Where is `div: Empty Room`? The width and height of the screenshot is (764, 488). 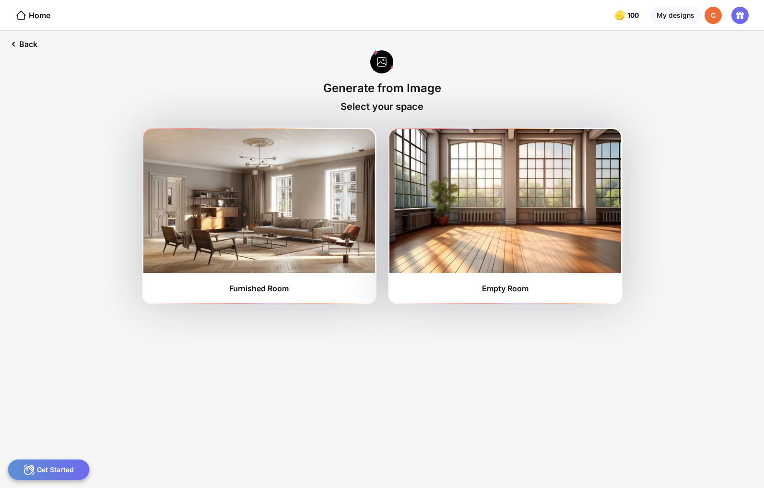 div: Empty Room is located at coordinates (505, 288).